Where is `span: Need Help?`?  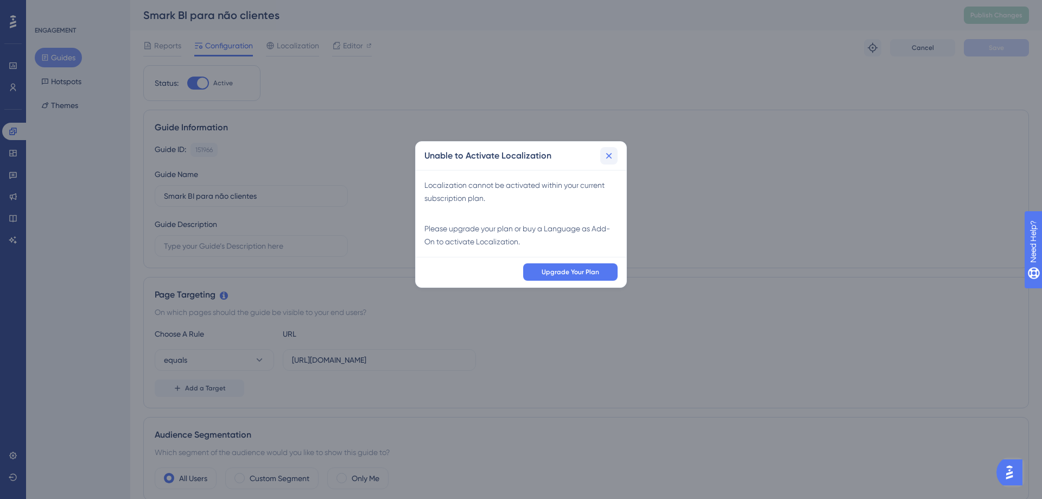 span: Need Help? is located at coordinates (47, 9).